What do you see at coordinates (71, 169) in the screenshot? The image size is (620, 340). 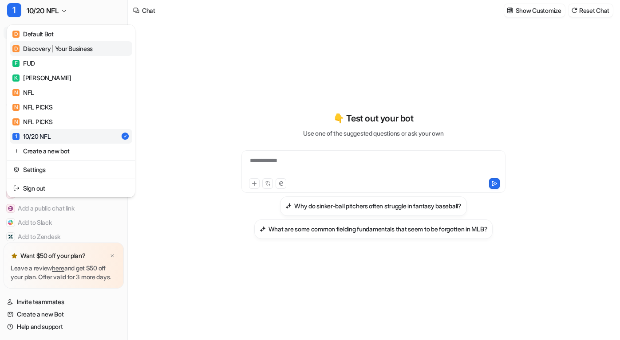 I see `a: Settings` at bounding box center [71, 169].